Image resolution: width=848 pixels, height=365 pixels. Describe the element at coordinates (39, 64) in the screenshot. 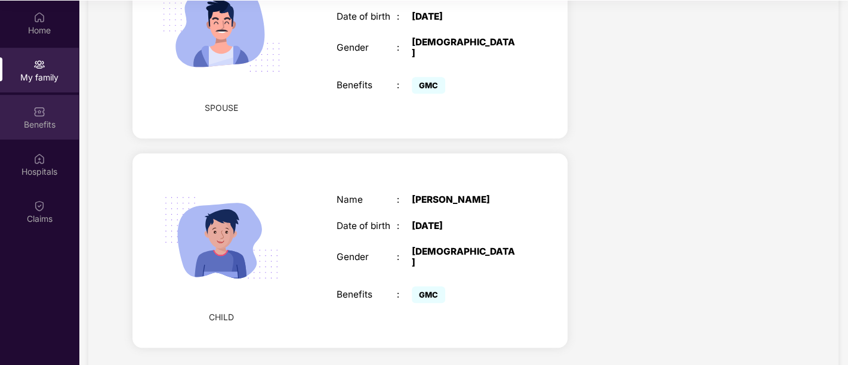

I see `img: svg+xml;base64,PHN2ZyB3aWR0aD0iMjAiIGhlaWdodD0iMjAiIHZpZXdCb3g9IjAgMCAyMCAyMCIgZmlsbD0ibm9uZSIgeG...` at that location.